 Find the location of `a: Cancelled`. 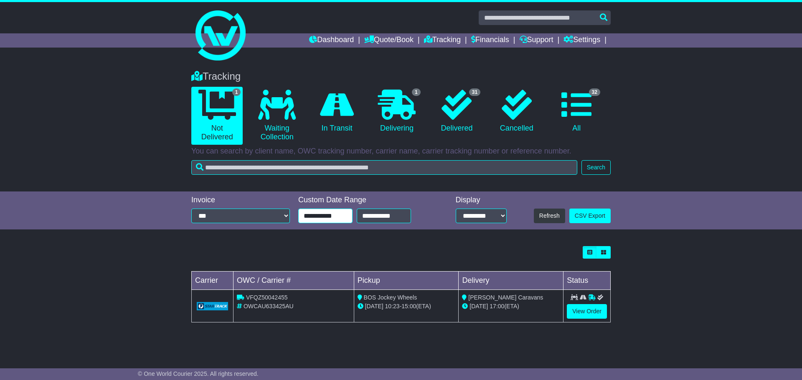

a: Cancelled is located at coordinates (516, 111).